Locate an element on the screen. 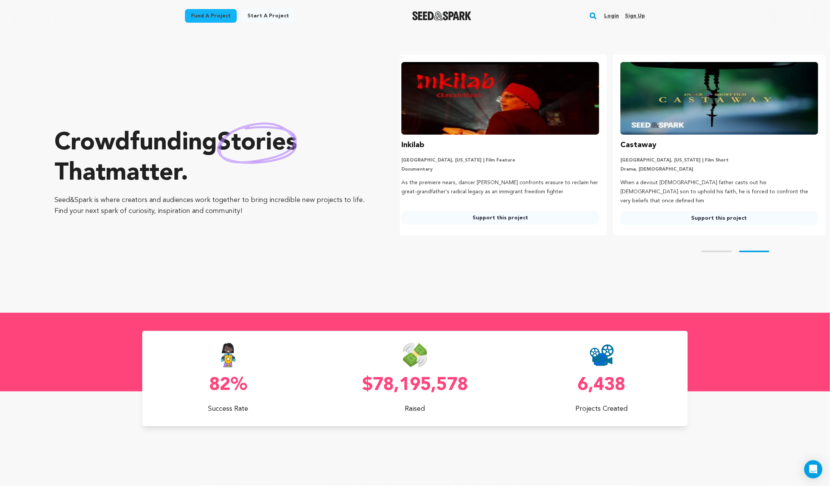 This screenshot has width=830, height=486. img: Castaway image is located at coordinates (719, 98).